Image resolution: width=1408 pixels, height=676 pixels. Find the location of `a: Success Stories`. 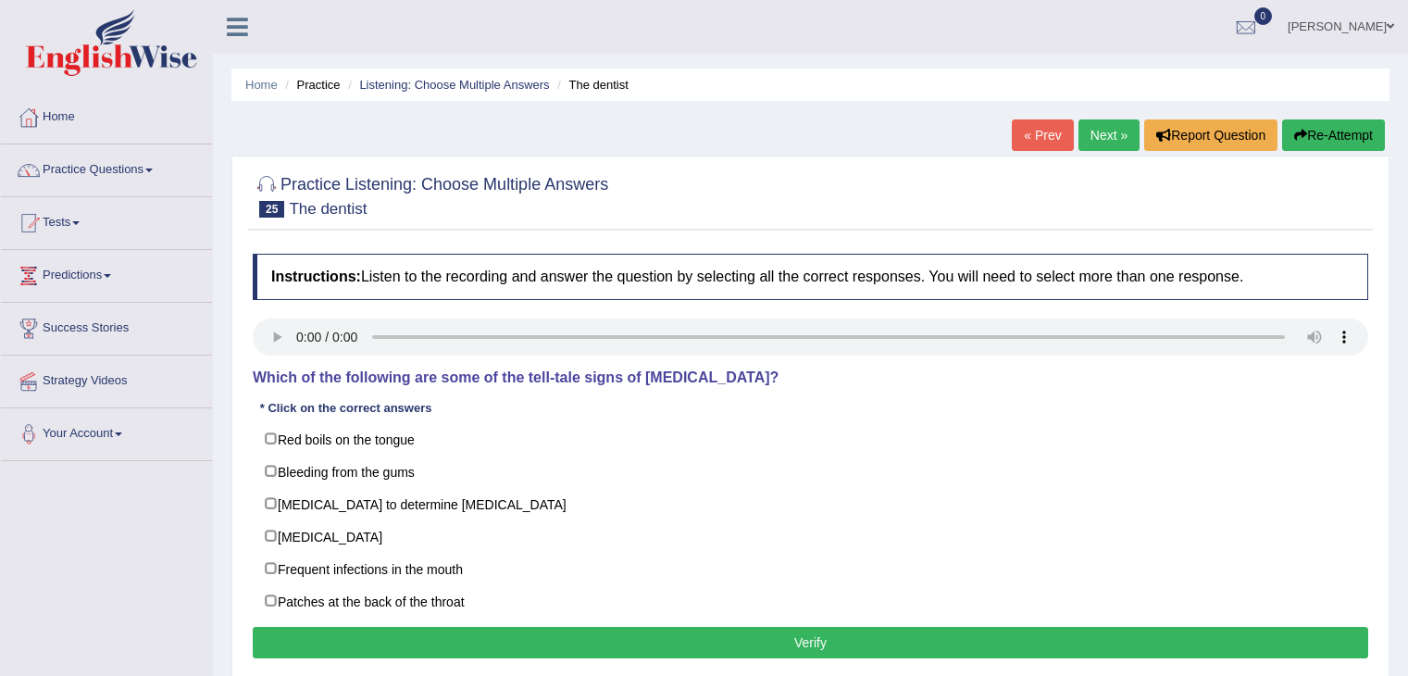

a: Success Stories is located at coordinates (106, 326).